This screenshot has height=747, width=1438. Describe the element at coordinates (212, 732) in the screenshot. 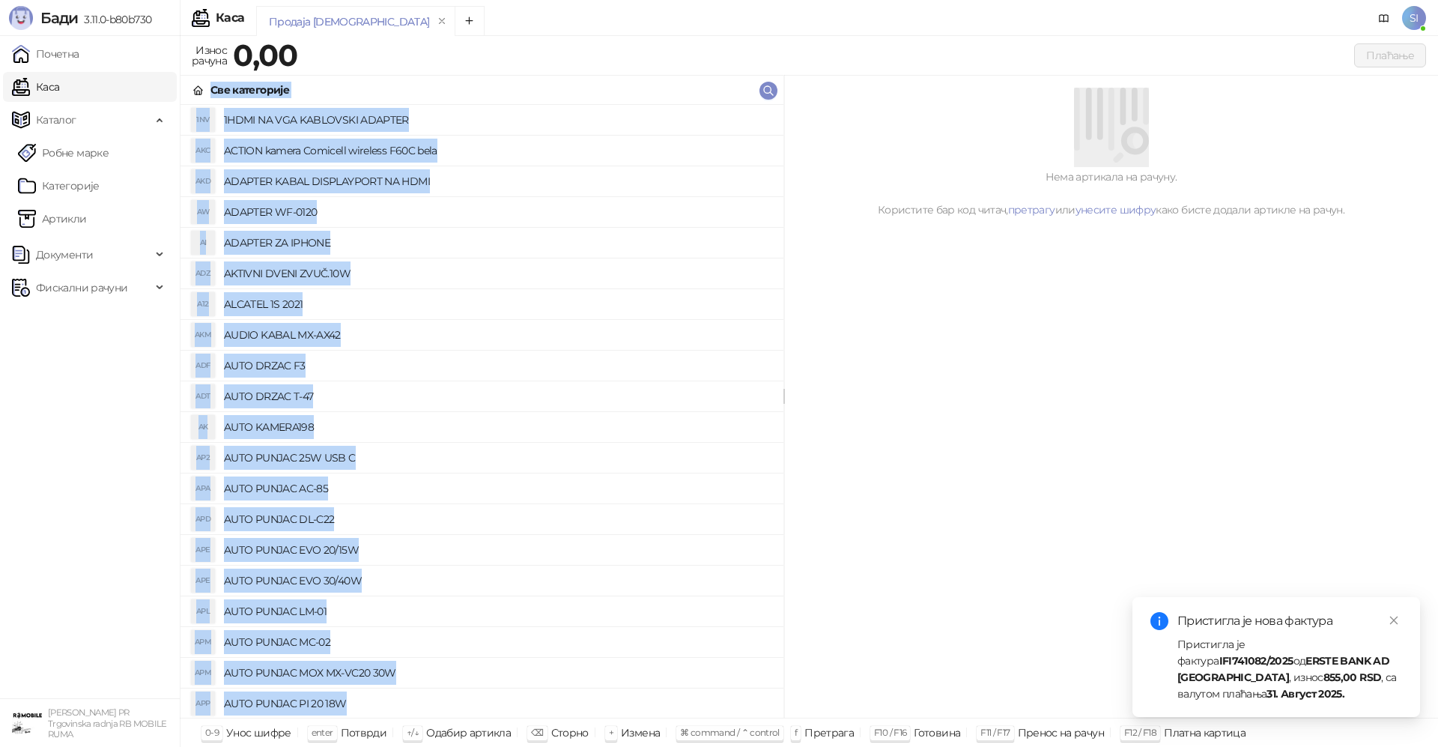

I see `span: 0-9` at that location.